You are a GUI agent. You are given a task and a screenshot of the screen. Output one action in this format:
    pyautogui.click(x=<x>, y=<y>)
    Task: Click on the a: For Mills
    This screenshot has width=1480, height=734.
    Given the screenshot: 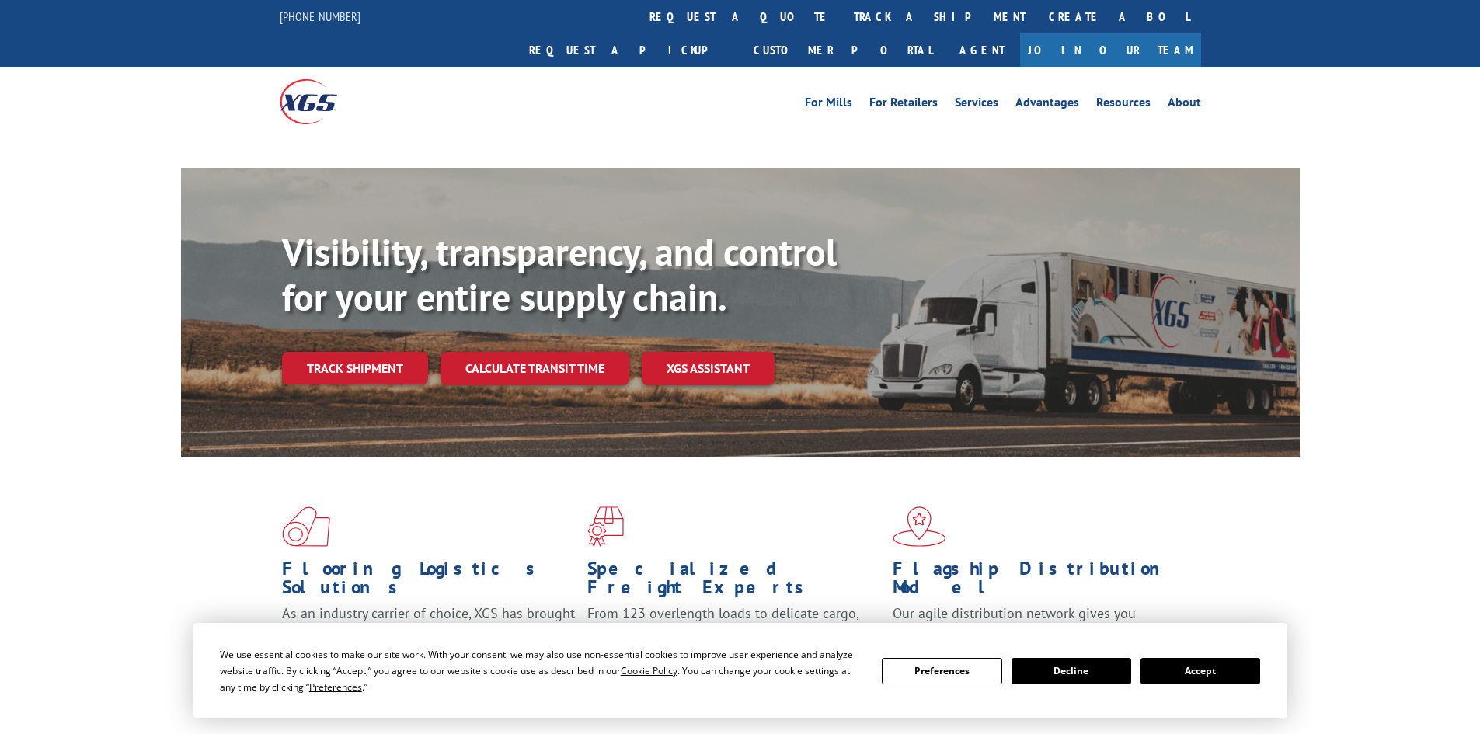 What is the action you would take?
    pyautogui.click(x=828, y=105)
    